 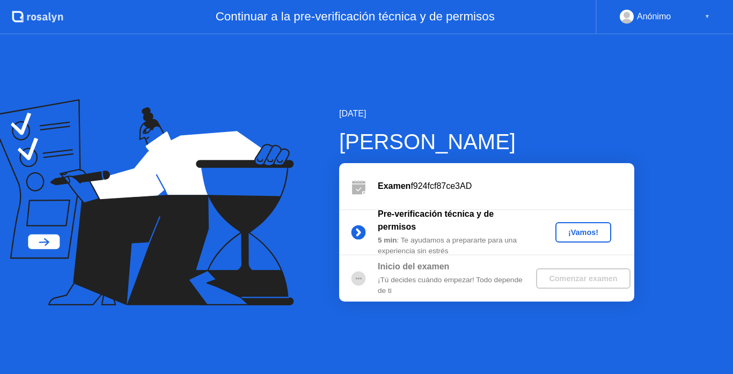 I want to click on b: Examen, so click(x=394, y=186).